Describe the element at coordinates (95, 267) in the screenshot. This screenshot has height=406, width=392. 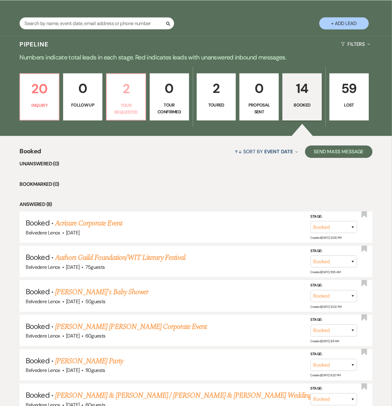
I see `span: 75 guests` at that location.